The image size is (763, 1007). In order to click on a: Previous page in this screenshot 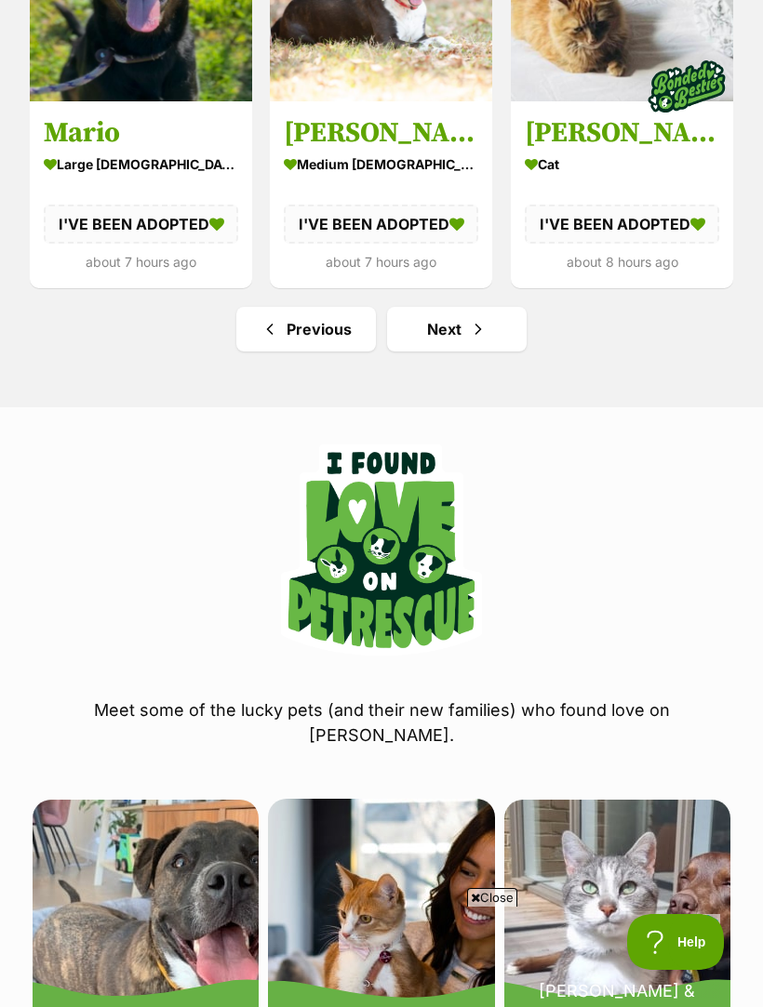, I will do `click(306, 329)`.